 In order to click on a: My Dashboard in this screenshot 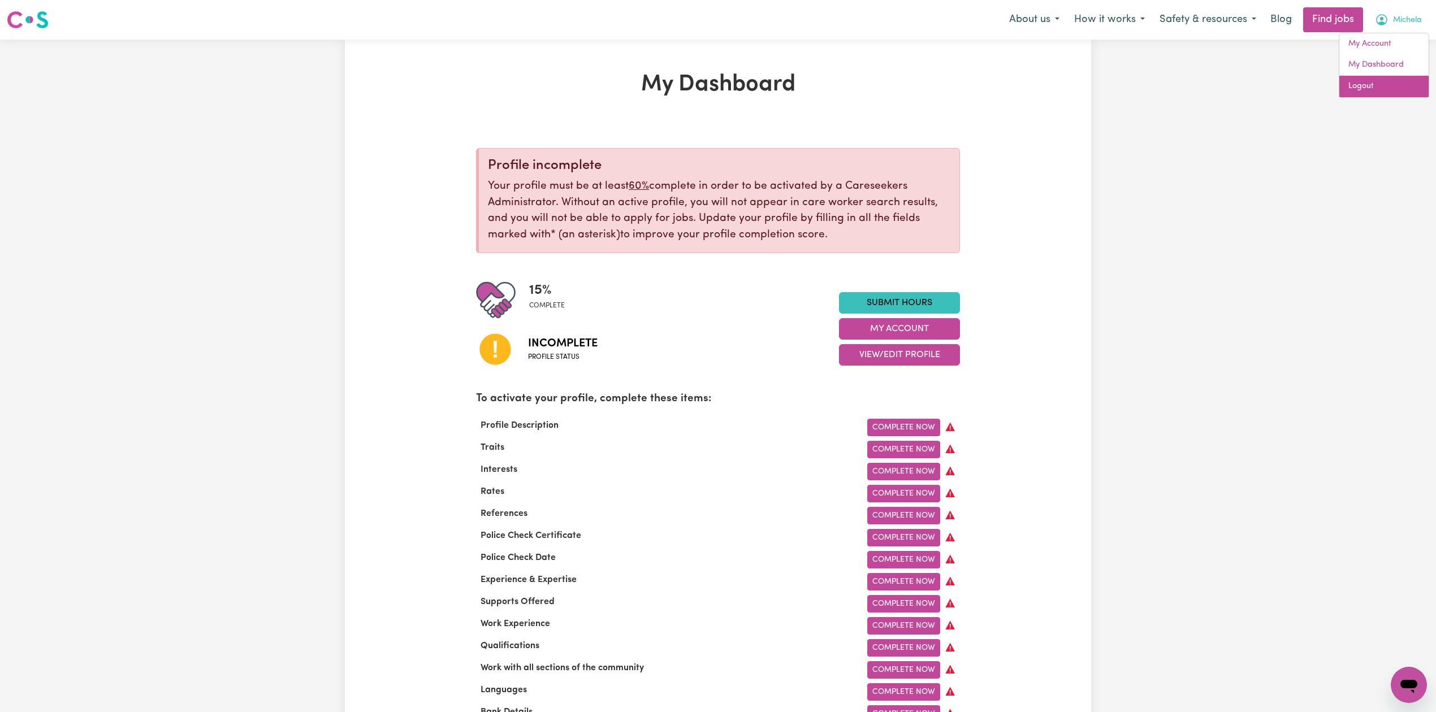, I will do `click(1384, 65)`.